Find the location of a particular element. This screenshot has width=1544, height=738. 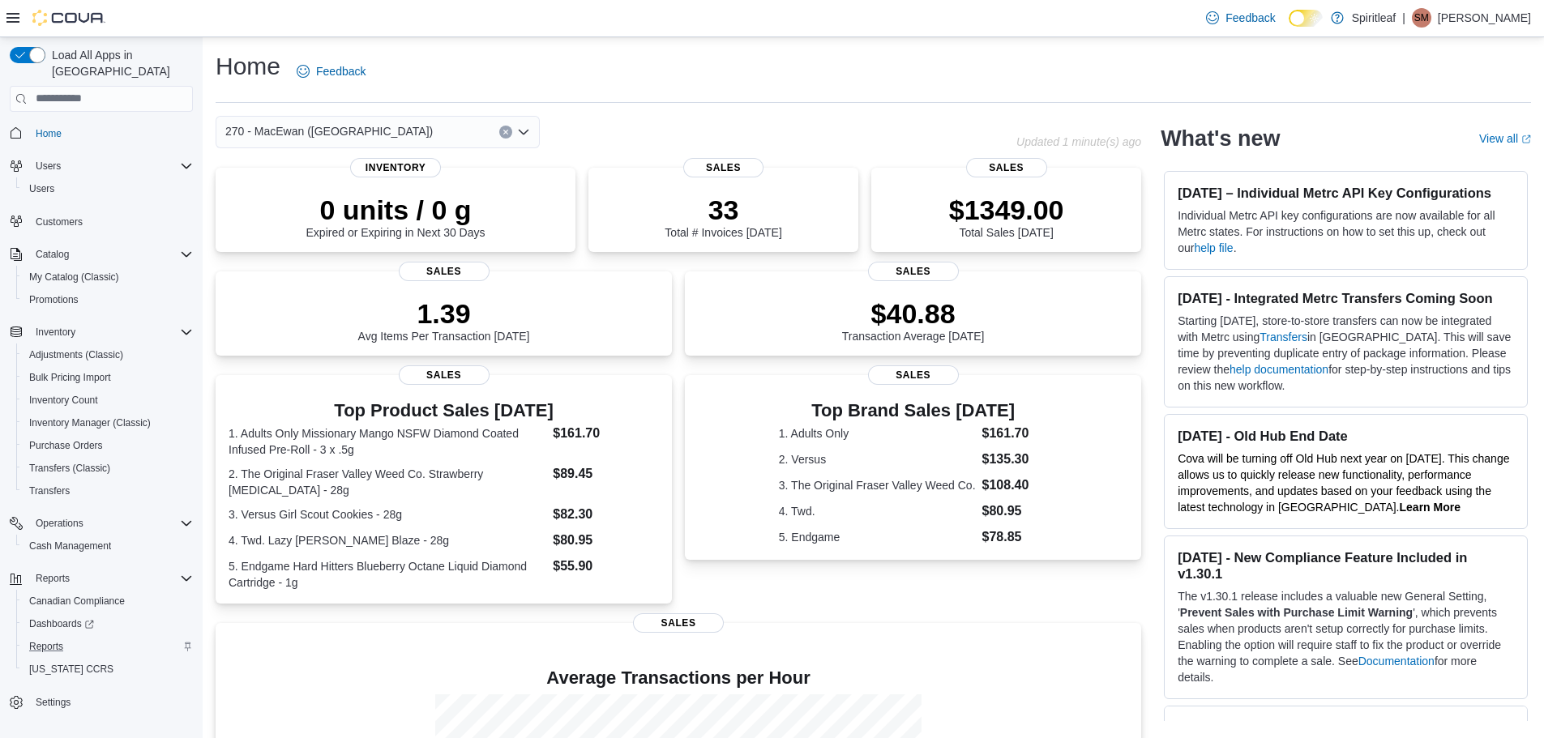

dt: 4. Twd. is located at coordinates (877, 511).